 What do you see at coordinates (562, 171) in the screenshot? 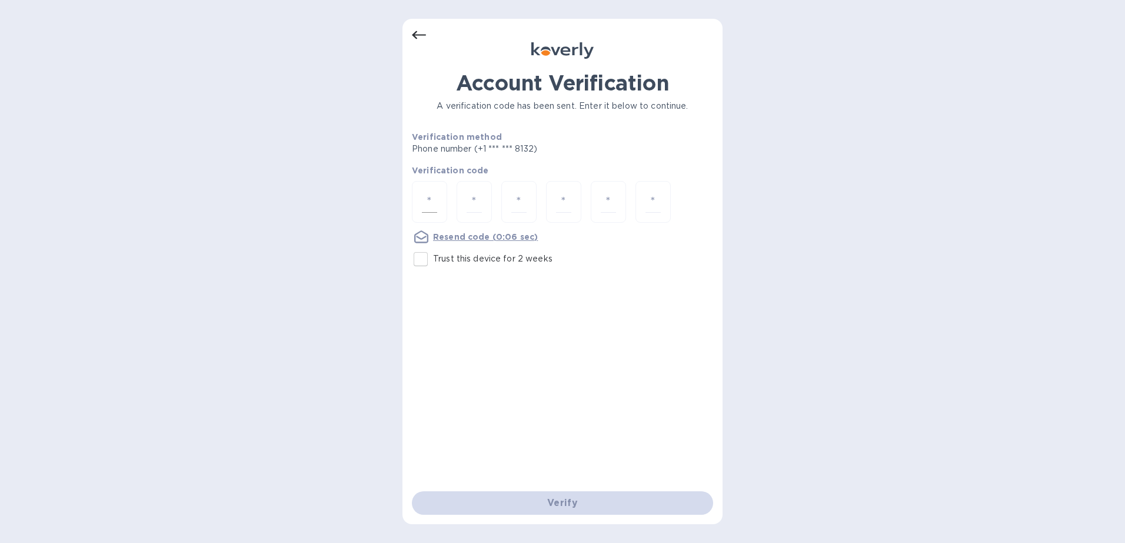
I see `p: Verification code` at bounding box center [562, 171].